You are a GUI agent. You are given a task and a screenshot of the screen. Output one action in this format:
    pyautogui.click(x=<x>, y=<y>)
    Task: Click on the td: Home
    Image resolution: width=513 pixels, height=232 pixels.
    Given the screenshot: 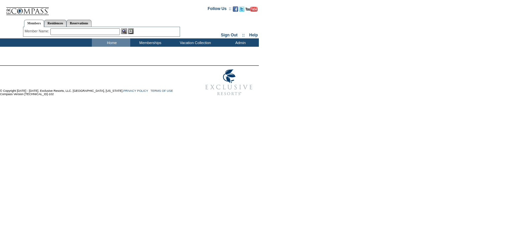 What is the action you would take?
    pyautogui.click(x=111, y=42)
    